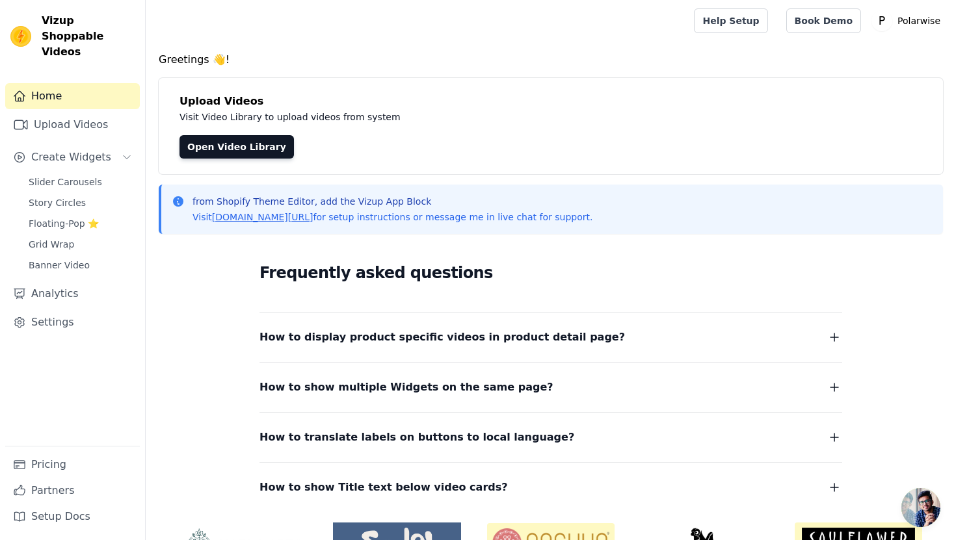 The height and width of the screenshot is (540, 956). Describe the element at coordinates (551, 488) in the screenshot. I see `button: How to show Title text below video cards?` at that location.